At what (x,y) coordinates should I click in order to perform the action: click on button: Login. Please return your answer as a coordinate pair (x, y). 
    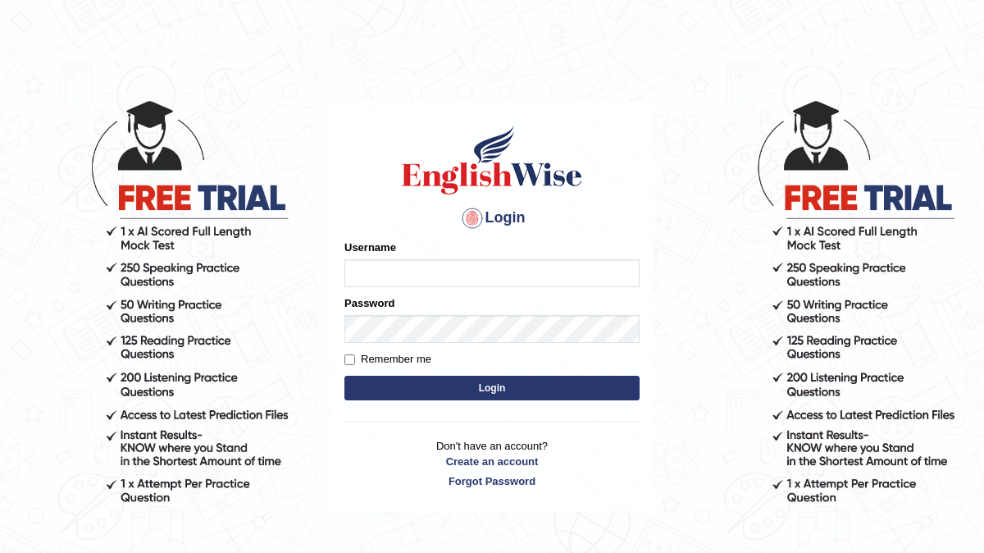
    Looking at the image, I should click on (492, 388).